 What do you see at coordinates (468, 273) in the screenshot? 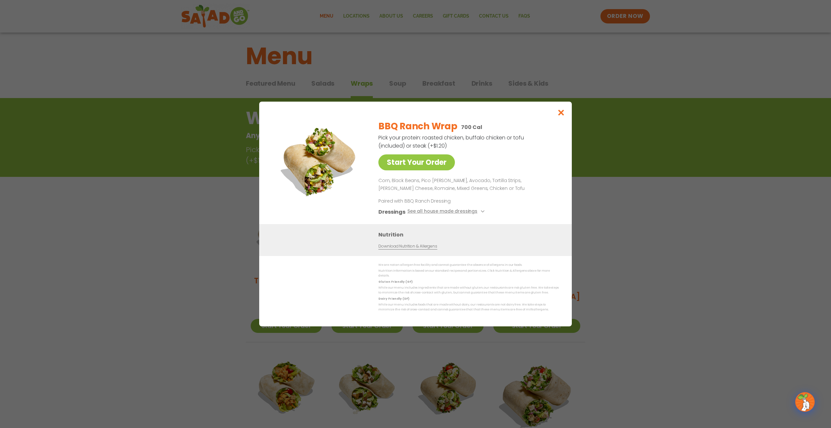
I see `p: Nutrition information is based on our standard recipes and portion sizes. Click Nutrition & Aller...` at bounding box center [468, 273].